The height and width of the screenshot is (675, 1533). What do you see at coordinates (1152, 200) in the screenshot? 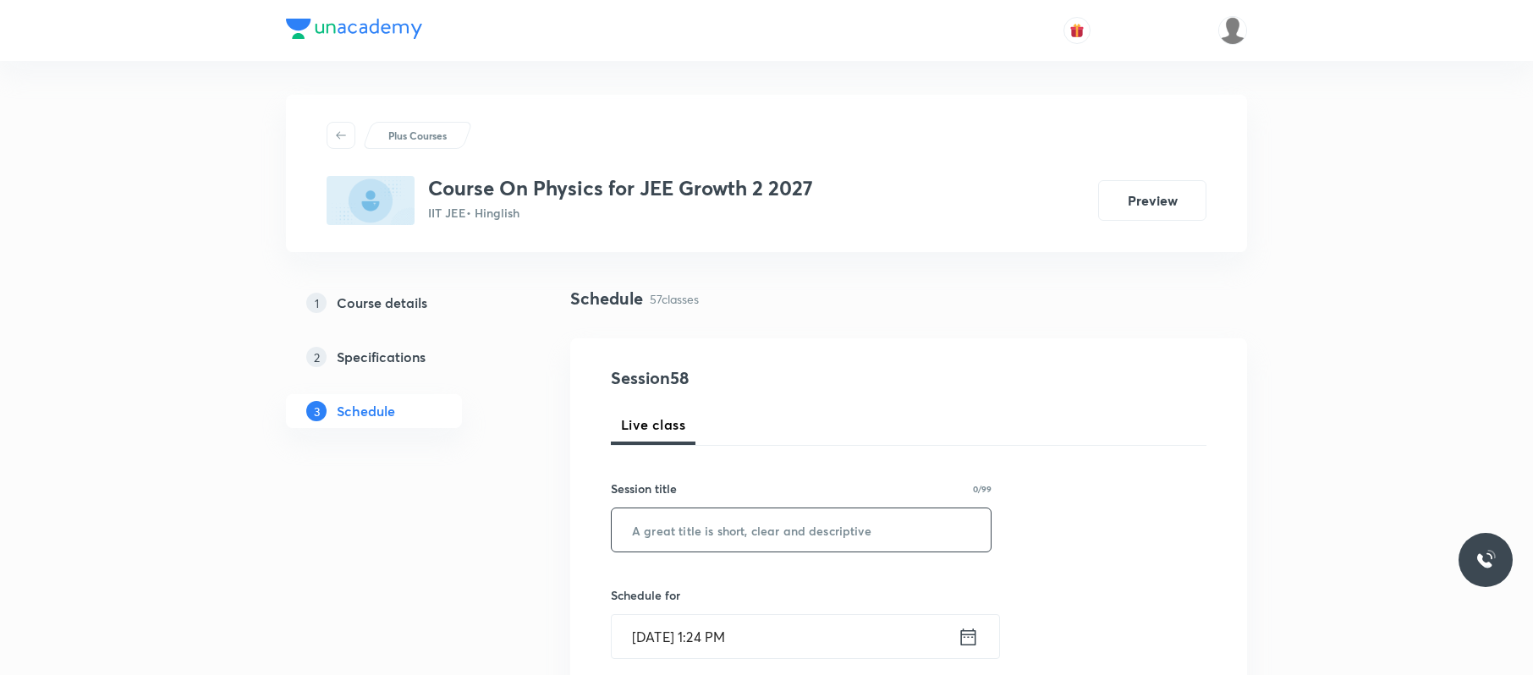
I see `button: Preview` at bounding box center [1152, 200].